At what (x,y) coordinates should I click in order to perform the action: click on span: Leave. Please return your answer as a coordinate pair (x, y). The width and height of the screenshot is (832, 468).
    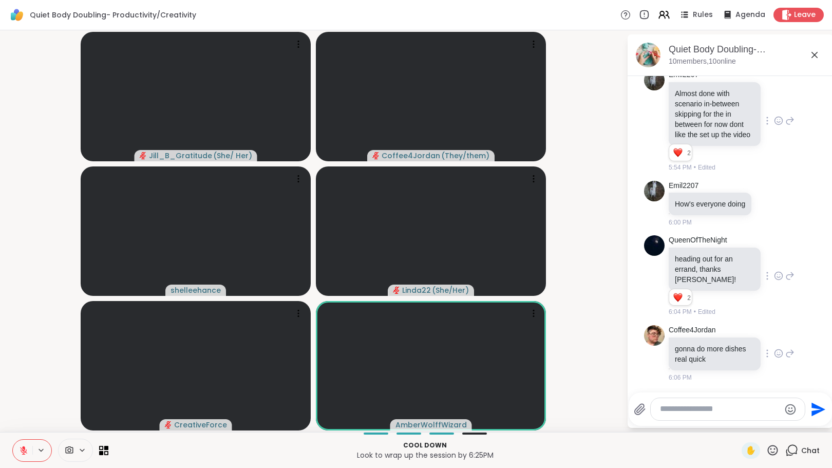
    Looking at the image, I should click on (804, 15).